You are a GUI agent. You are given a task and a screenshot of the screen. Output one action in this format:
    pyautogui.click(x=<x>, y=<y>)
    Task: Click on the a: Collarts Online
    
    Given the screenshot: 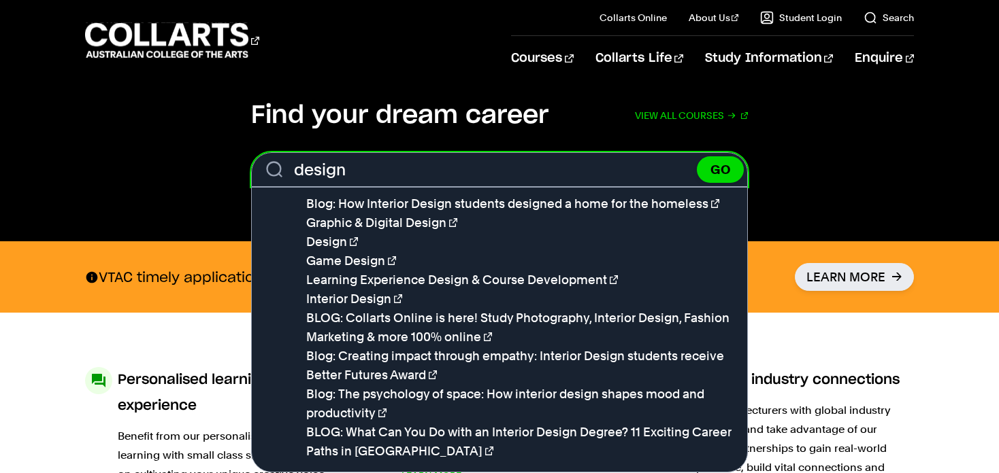 What is the action you would take?
    pyautogui.click(x=633, y=18)
    